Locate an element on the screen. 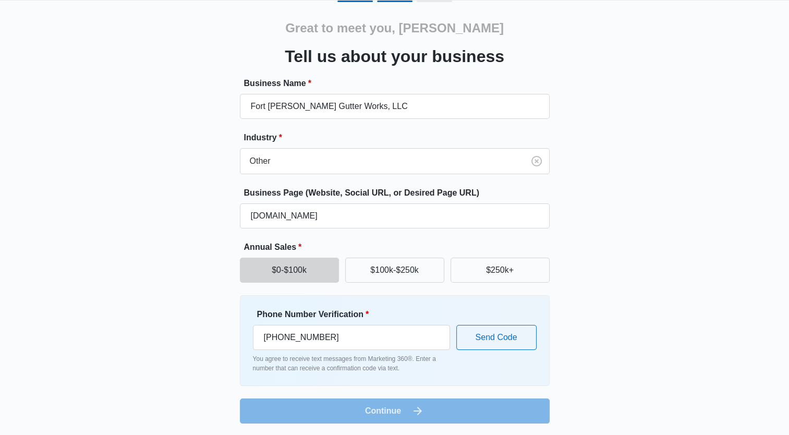 The image size is (789, 435). input: e.g. Jane's Plumbing is located at coordinates (395, 106).